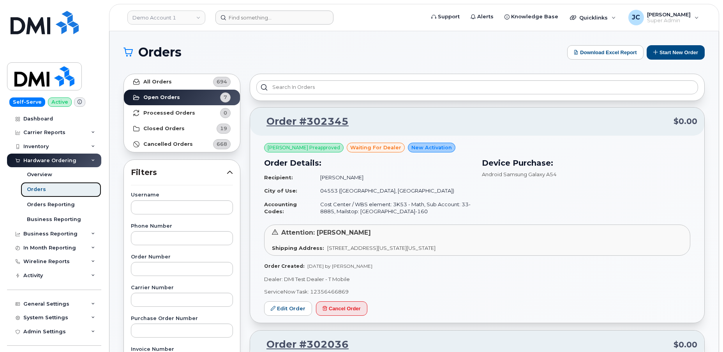  I want to click on input: Search in orders, so click(477, 87).